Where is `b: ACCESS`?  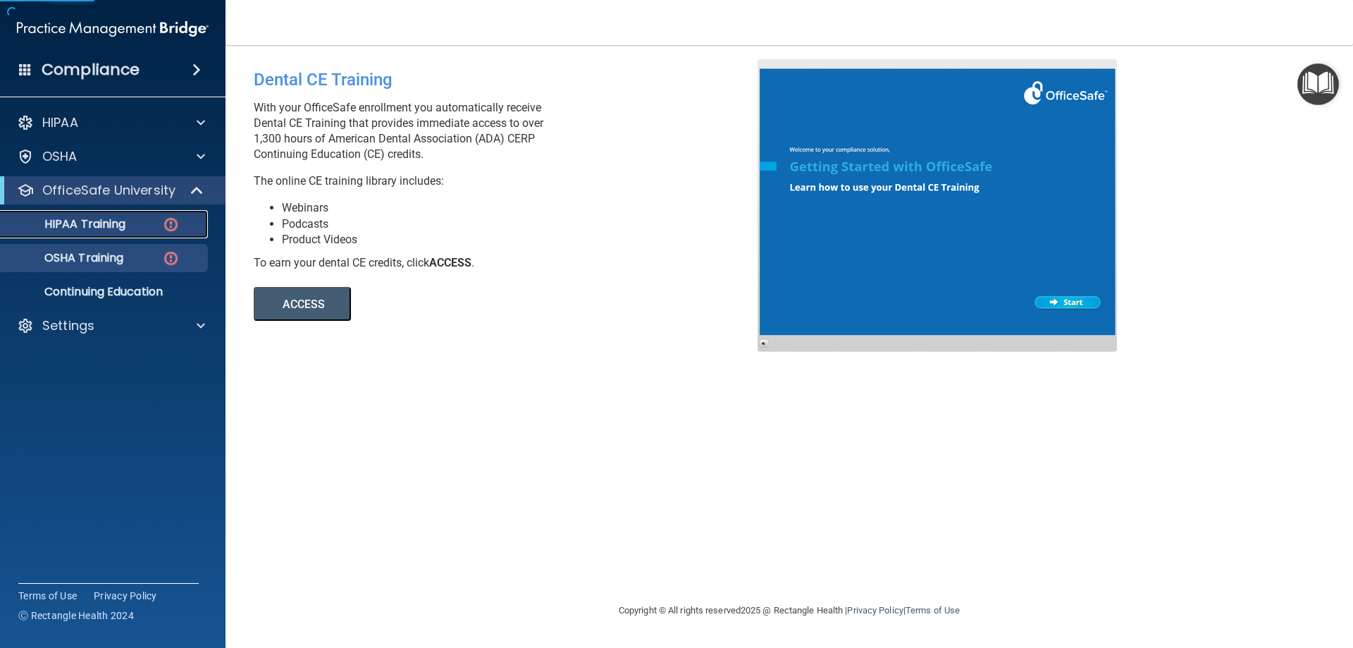
b: ACCESS is located at coordinates (450, 262).